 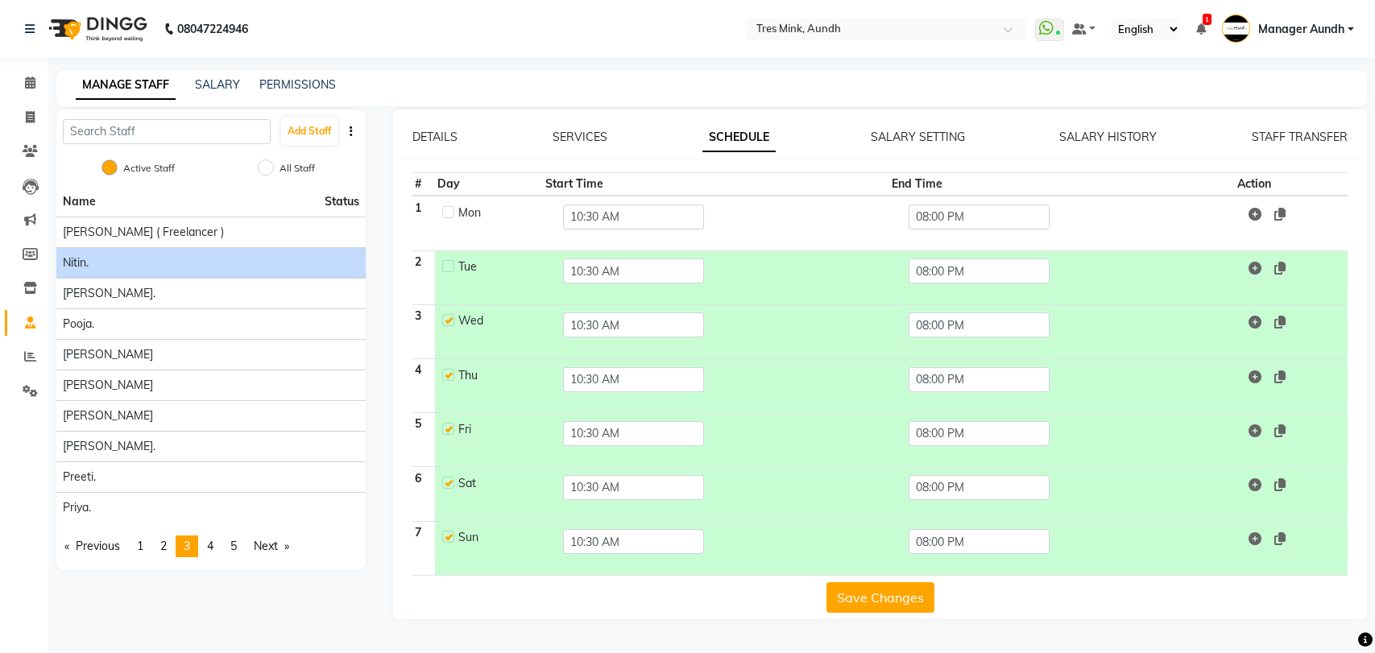 I want to click on button: Save Changes, so click(x=880, y=598).